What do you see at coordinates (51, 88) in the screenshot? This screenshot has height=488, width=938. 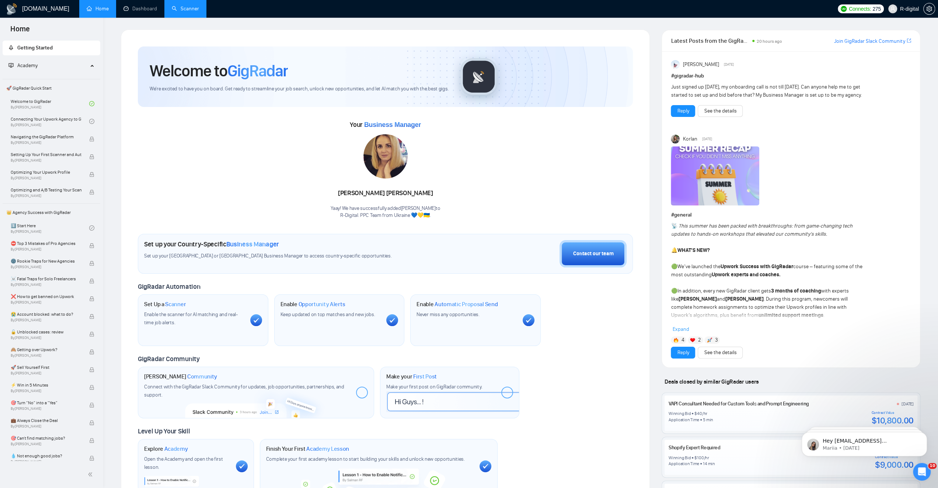 I see `span: 🚀 GigRadar Quick Start` at bounding box center [51, 88].